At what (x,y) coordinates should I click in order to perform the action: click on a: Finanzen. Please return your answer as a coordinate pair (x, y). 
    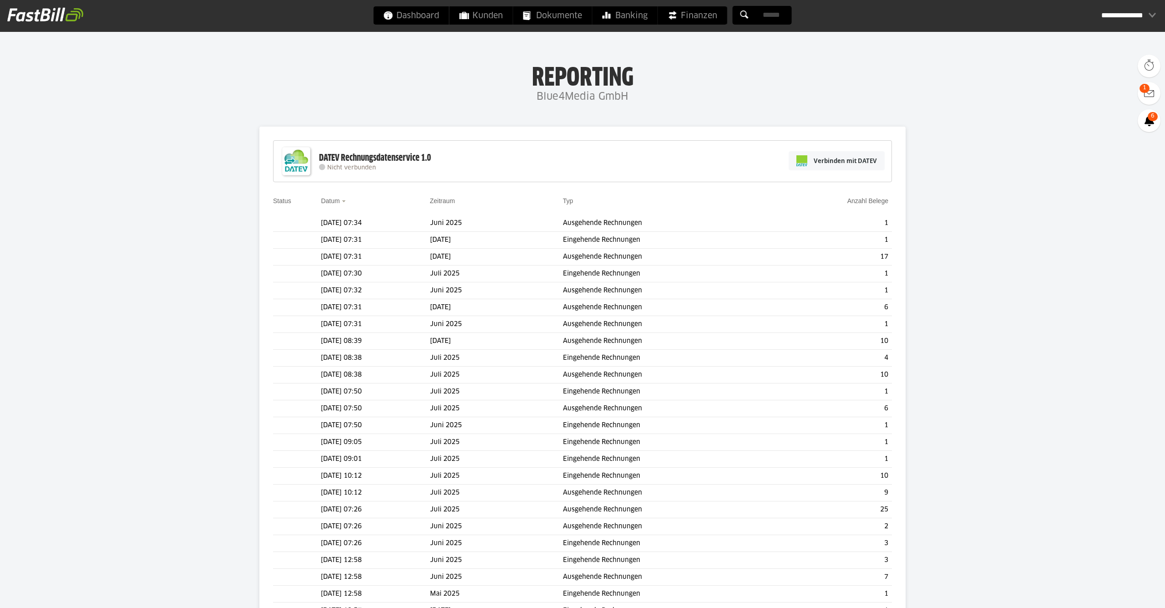
    Looking at the image, I should click on (693, 15).